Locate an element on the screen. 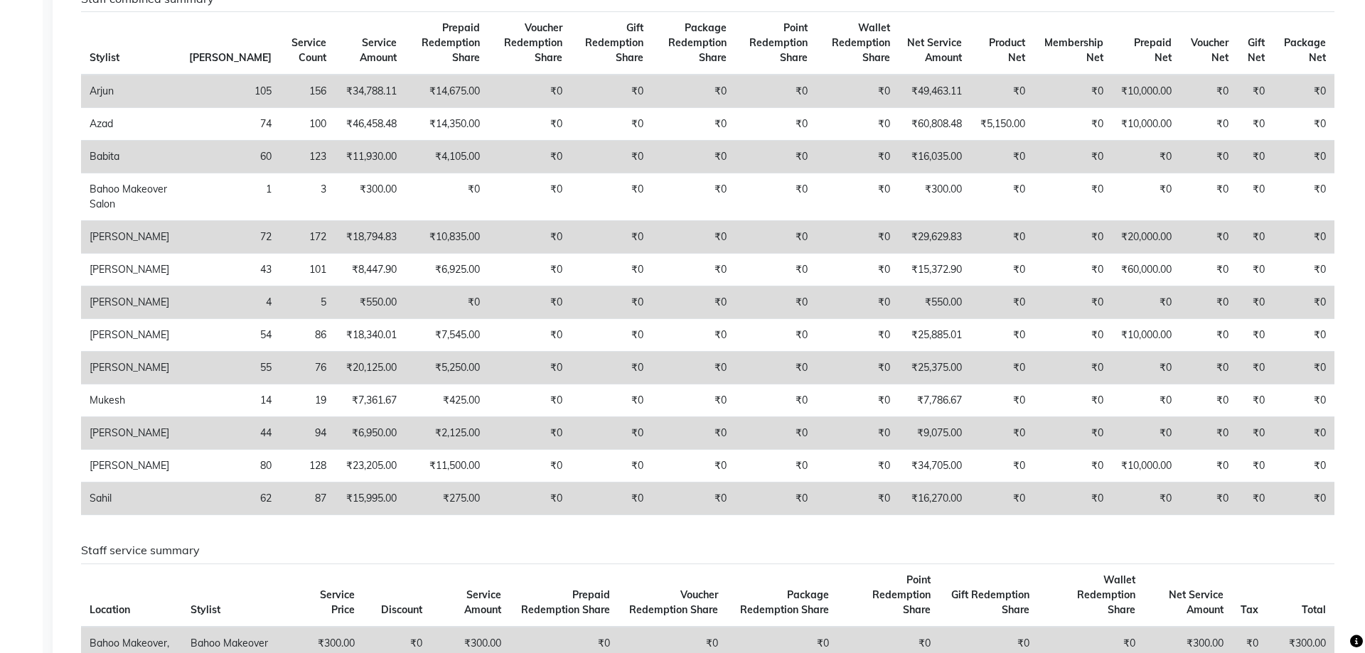 The image size is (1365, 653). td: Bahoo Makeover Salon is located at coordinates (131, 197).